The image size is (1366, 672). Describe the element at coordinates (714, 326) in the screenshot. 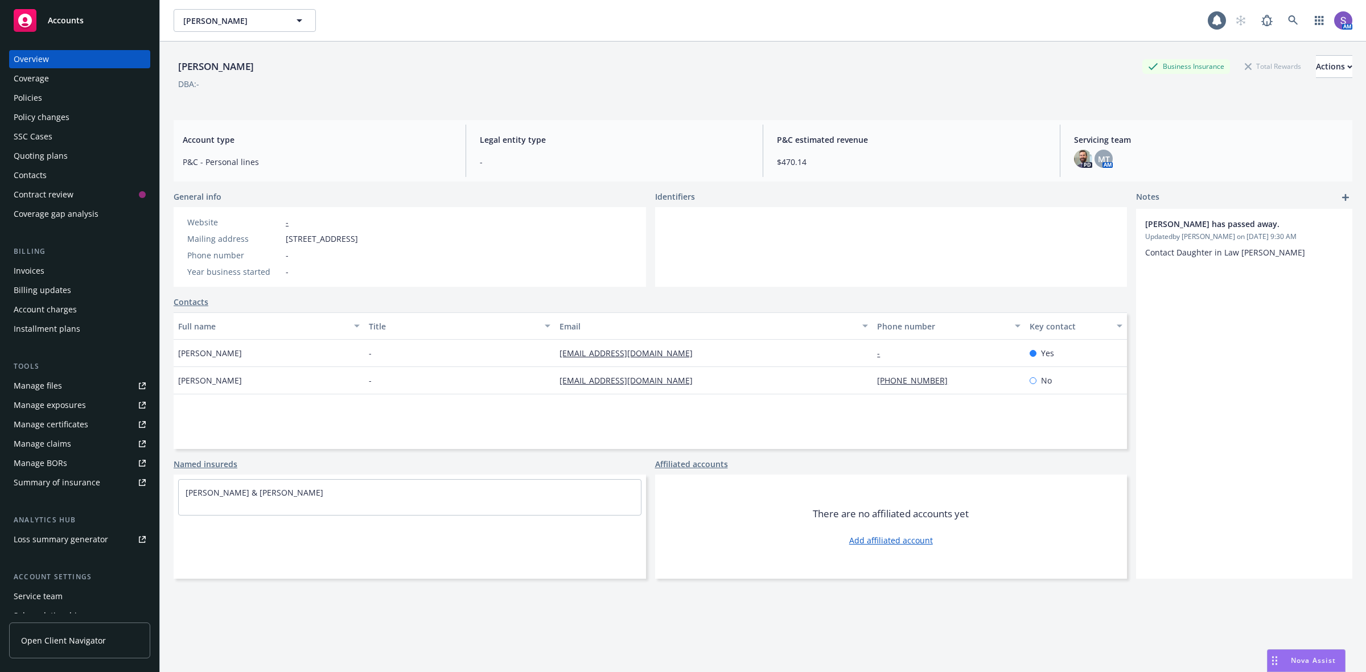

I see `button: Email` at that location.